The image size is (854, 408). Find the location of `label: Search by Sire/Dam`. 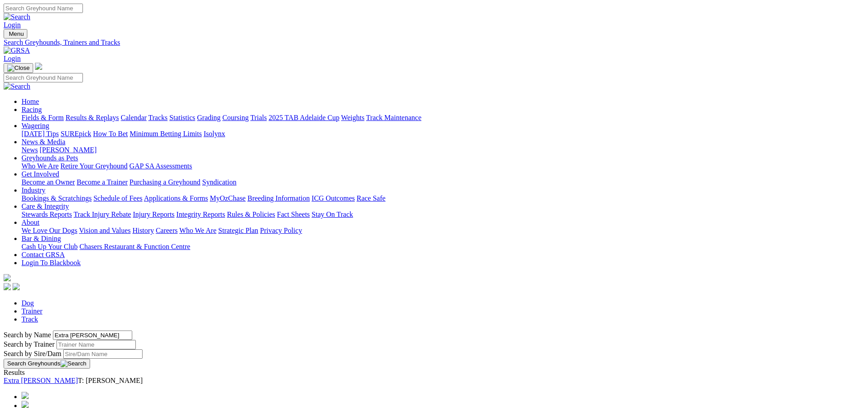

label: Search by Sire/Dam is located at coordinates (32, 354).